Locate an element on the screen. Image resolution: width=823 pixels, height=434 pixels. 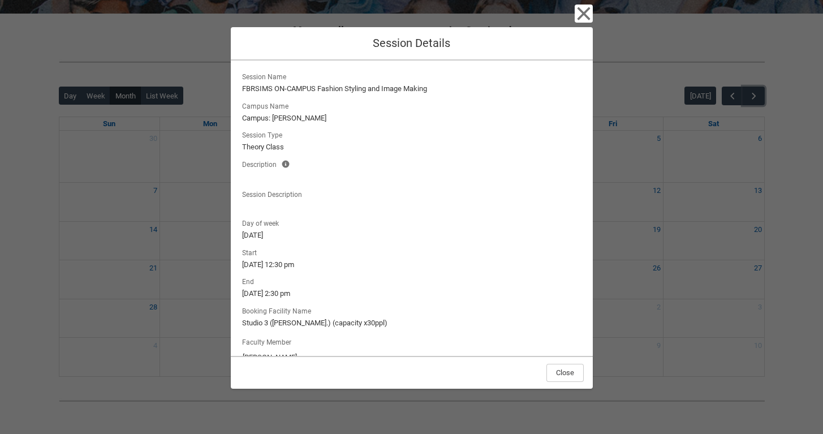
label: Faculty Member is located at coordinates (269, 341).